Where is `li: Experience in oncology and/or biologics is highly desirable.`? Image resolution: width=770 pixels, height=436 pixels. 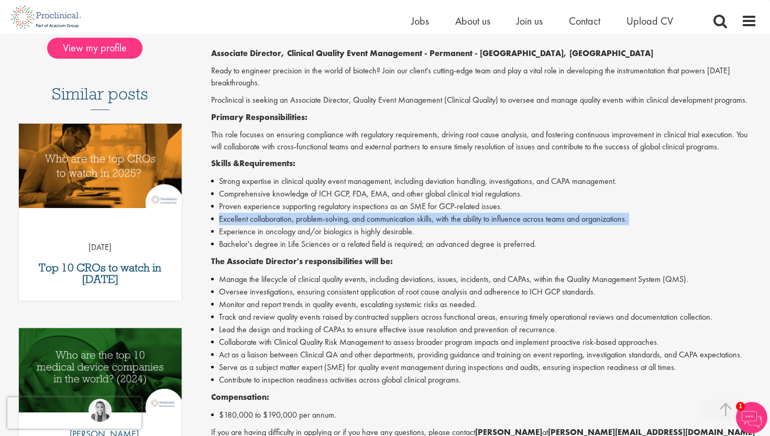 li: Experience in oncology and/or biologics is highly desirable. is located at coordinates (484, 232).